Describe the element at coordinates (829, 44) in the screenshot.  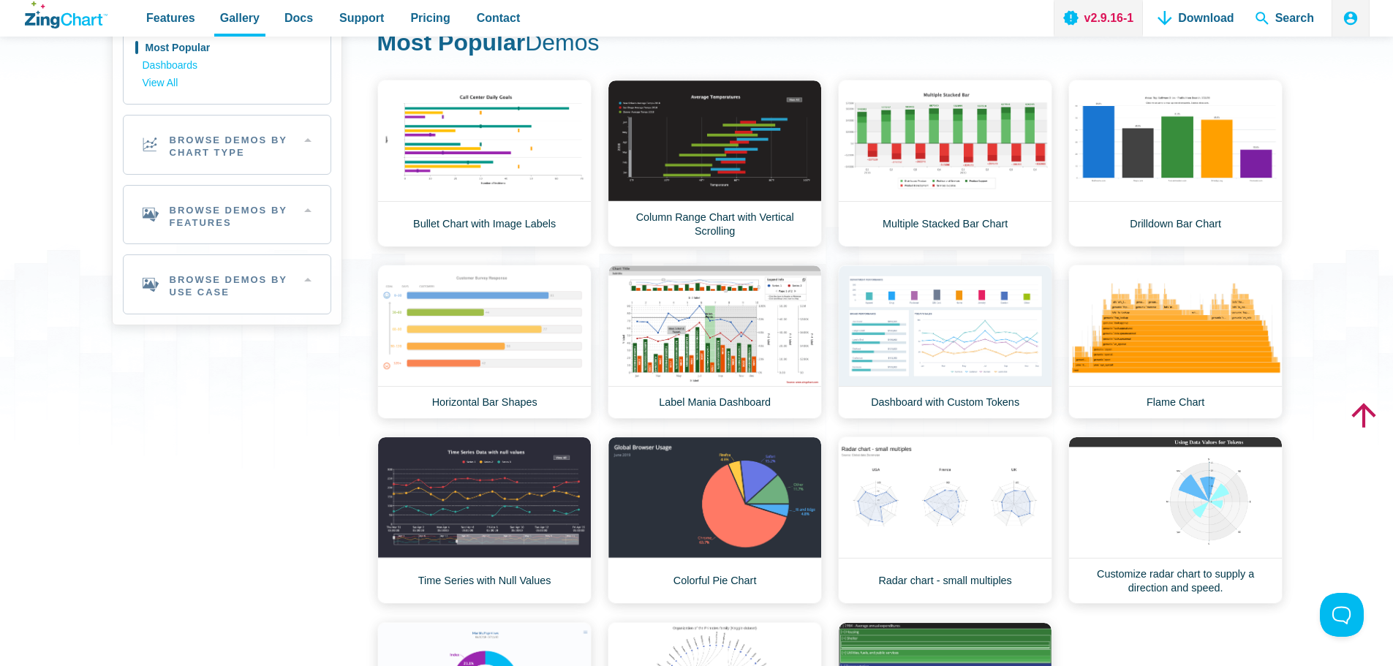
I see `h1: Demos` at that location.